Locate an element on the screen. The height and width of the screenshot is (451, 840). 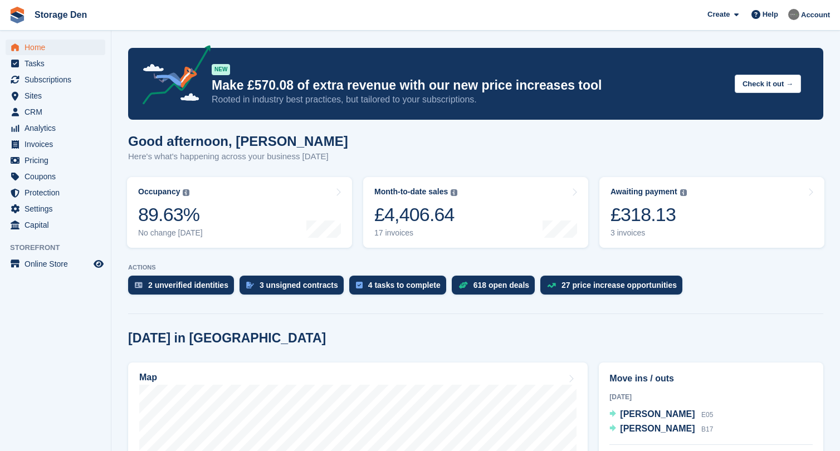
span: Subscriptions is located at coordinates (58, 80).